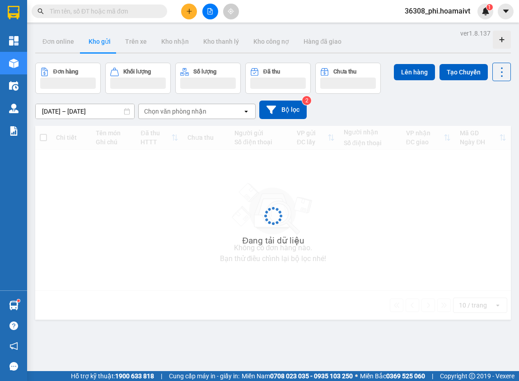  What do you see at coordinates (85, 111) in the screenshot?
I see `input: Select a date range.` at bounding box center [85, 111].